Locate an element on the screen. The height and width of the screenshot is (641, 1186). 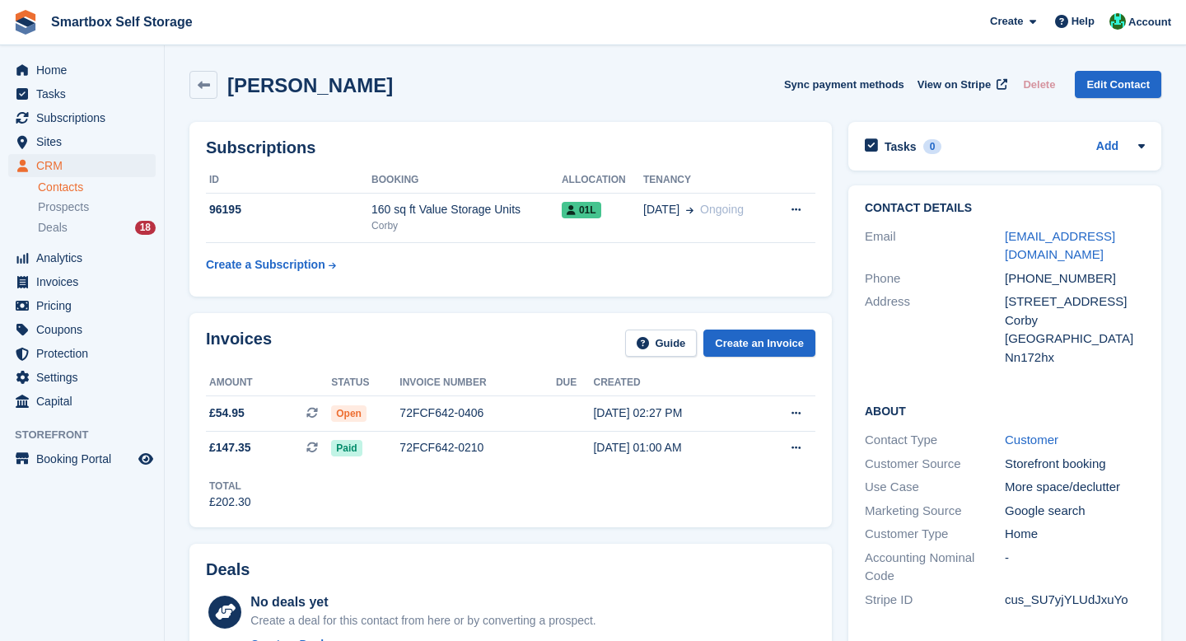
span: Open is located at coordinates (348, 413).